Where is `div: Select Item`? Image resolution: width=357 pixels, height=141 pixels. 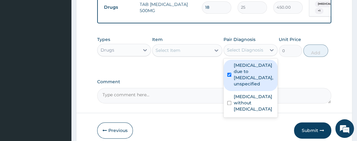
div: Select Item is located at coordinates (168, 50).